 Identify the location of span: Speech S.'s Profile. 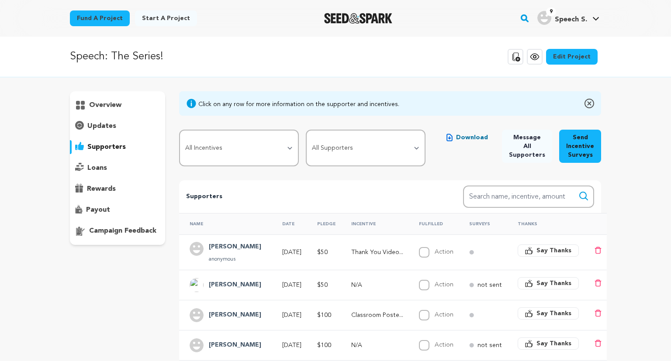
(568, 18).